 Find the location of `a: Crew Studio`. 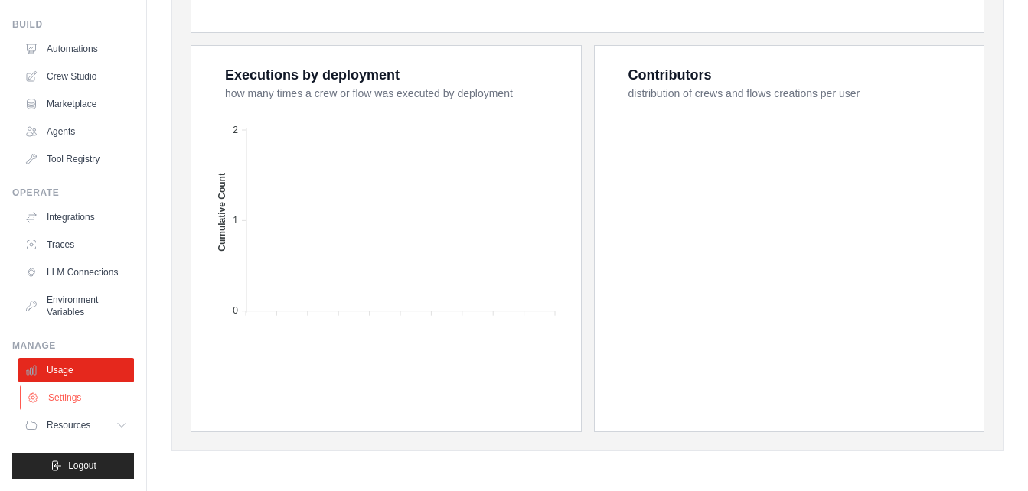

a: Crew Studio is located at coordinates (76, 77).